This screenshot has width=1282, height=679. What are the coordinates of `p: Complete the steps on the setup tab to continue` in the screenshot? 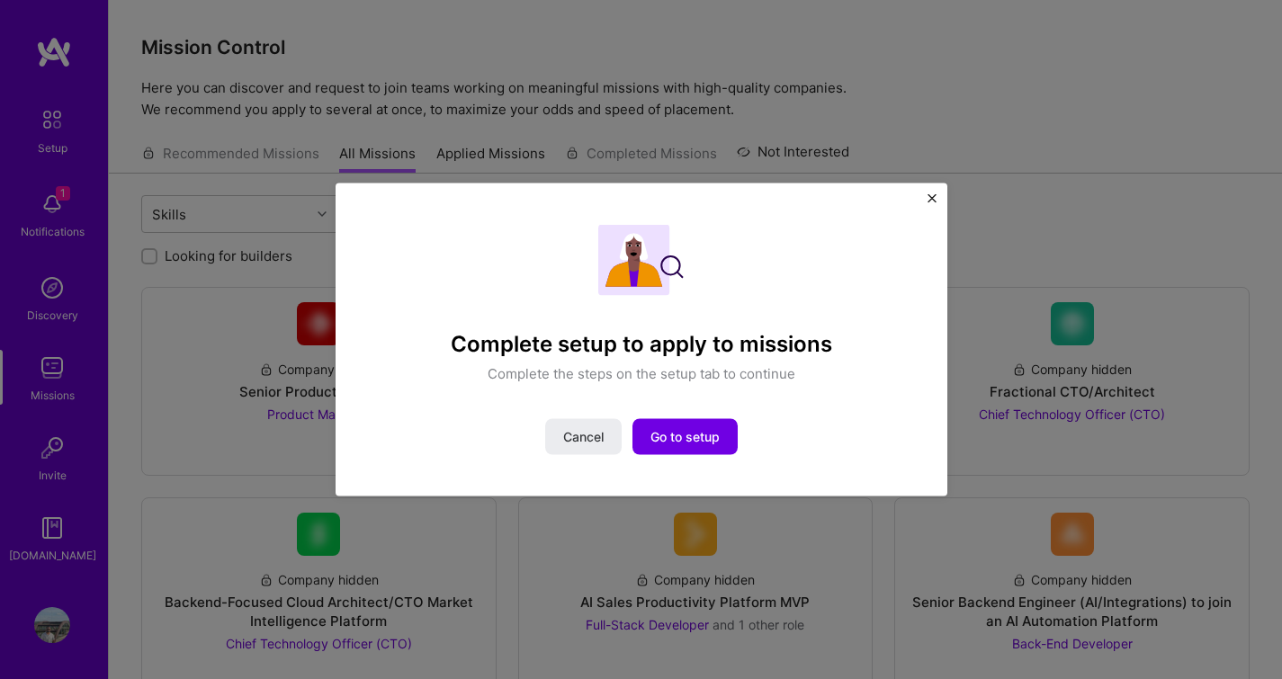 It's located at (641, 373).